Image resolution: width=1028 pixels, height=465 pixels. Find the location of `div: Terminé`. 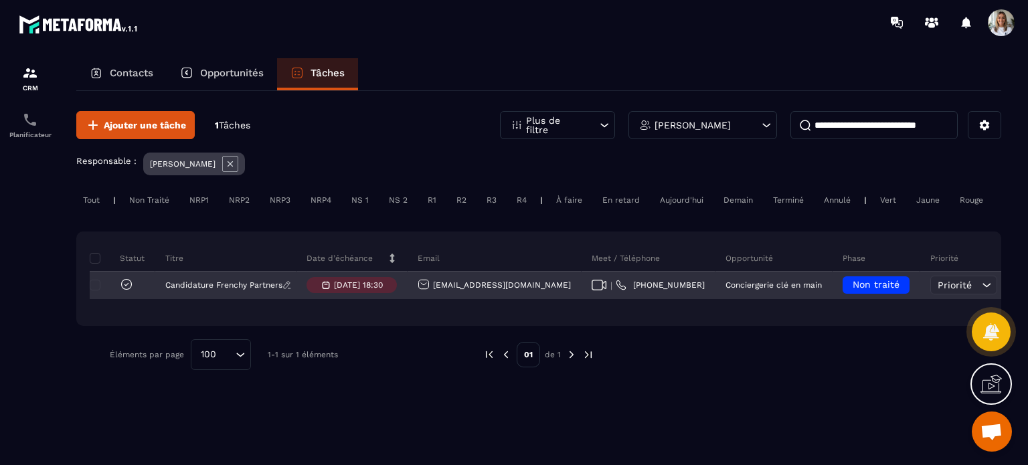

div: Terminé is located at coordinates (788, 200).